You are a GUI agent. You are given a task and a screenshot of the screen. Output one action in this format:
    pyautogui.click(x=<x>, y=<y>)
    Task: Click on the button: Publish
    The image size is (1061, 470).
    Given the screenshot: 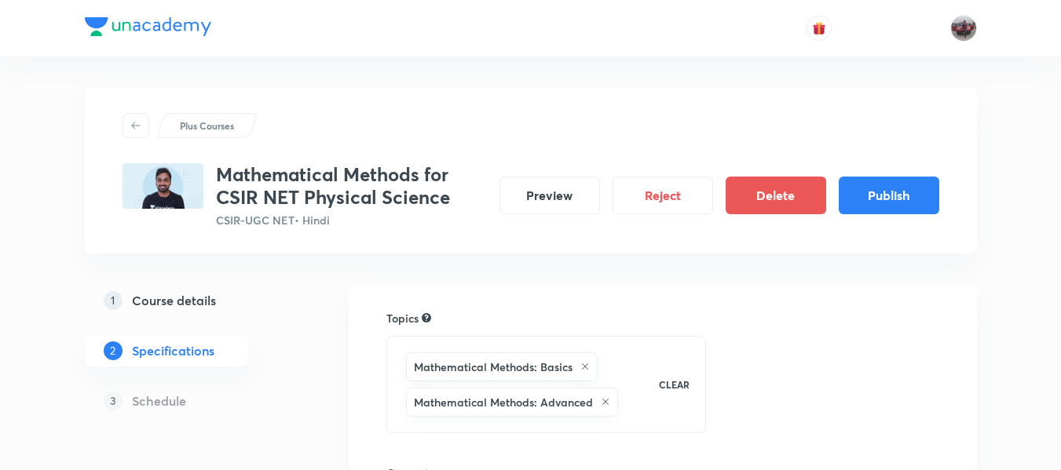 What is the action you would take?
    pyautogui.click(x=889, y=196)
    